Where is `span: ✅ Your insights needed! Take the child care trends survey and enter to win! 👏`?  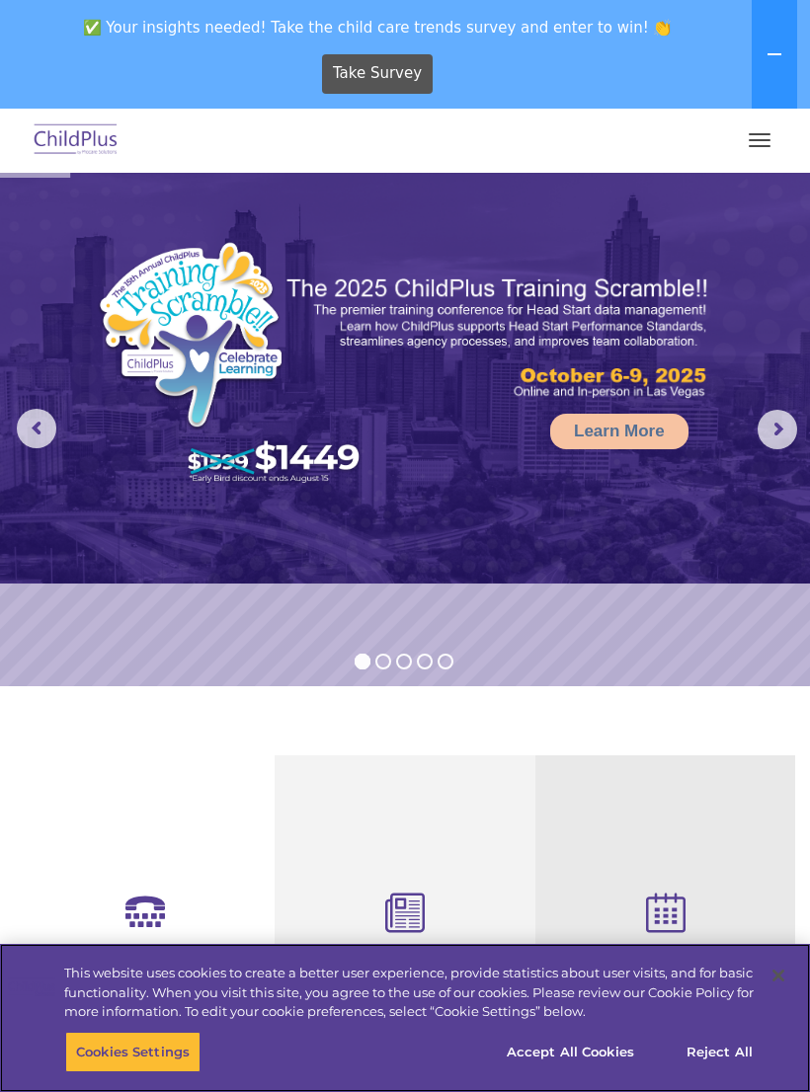
span: ✅ Your insights needed! Take the child care trends survey and enter to win! 👏 is located at coordinates (377, 27).